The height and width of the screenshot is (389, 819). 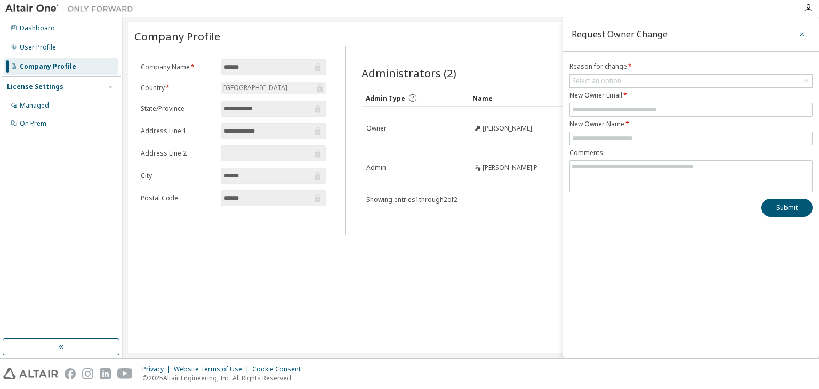 I want to click on span: Owner, so click(x=377, y=129).